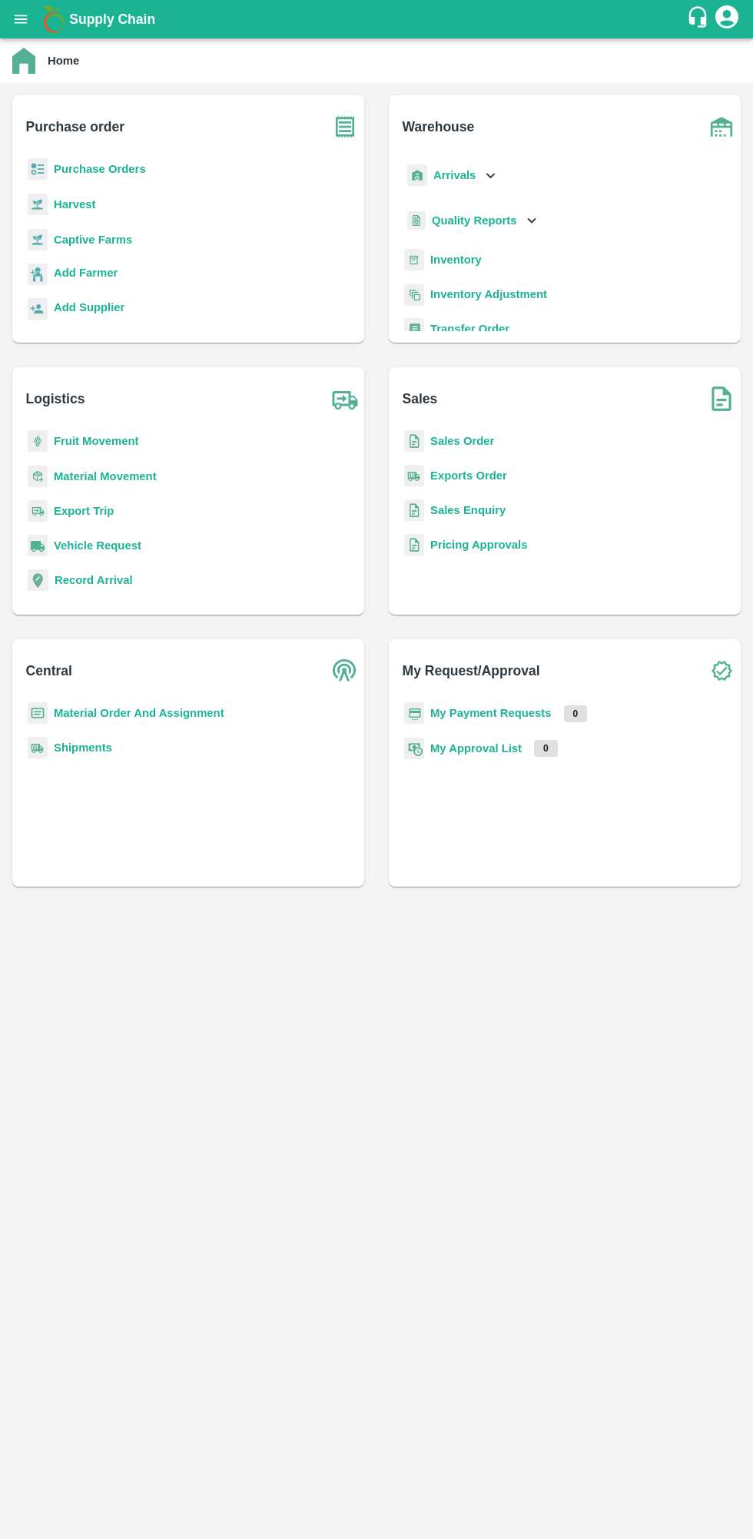 The image size is (753, 1539). I want to click on b: Supply Chain, so click(112, 19).